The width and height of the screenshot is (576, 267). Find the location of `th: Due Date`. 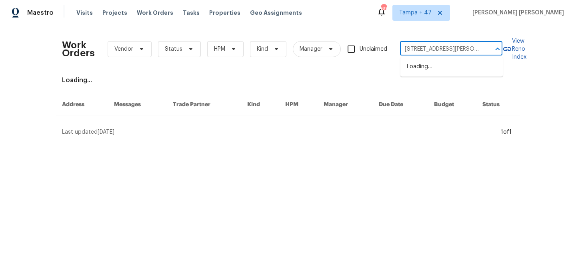

th: Due Date is located at coordinates (400, 105).